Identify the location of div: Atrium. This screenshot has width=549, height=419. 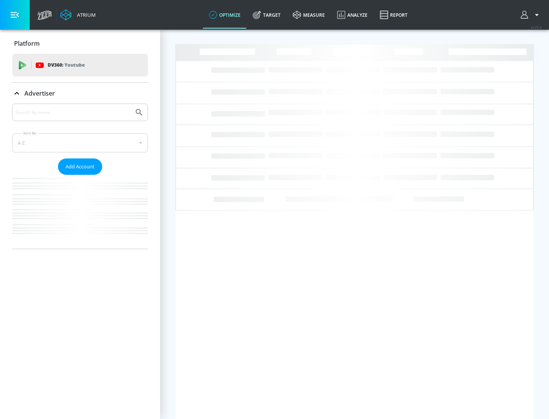
(85, 15).